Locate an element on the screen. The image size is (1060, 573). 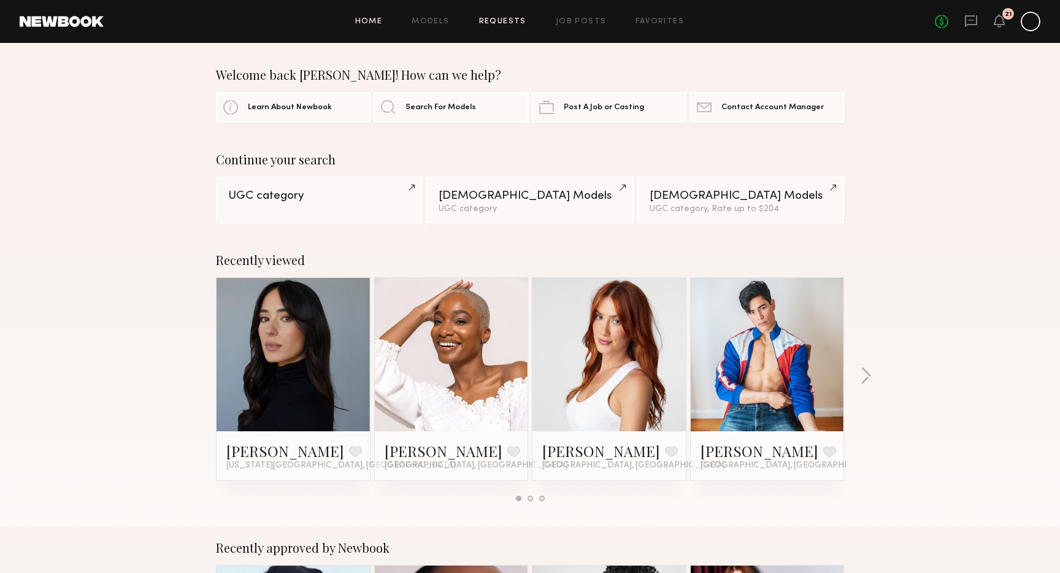
span: Learn About Newbook is located at coordinates (289, 107).